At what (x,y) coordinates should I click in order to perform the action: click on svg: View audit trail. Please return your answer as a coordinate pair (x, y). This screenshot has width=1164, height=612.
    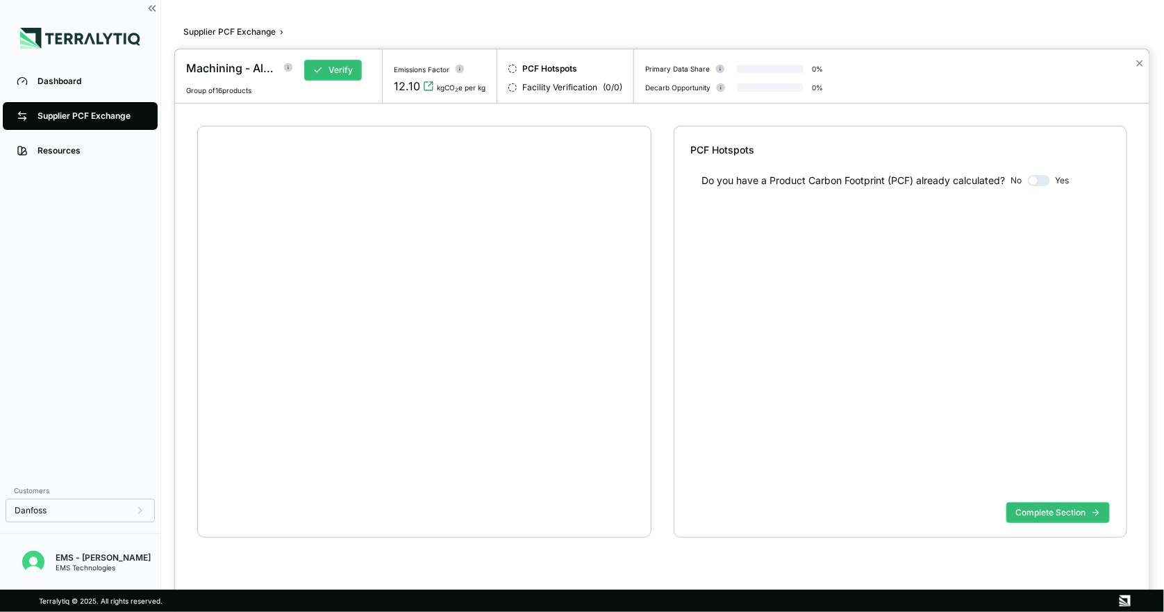
    Looking at the image, I should click on (429, 86).